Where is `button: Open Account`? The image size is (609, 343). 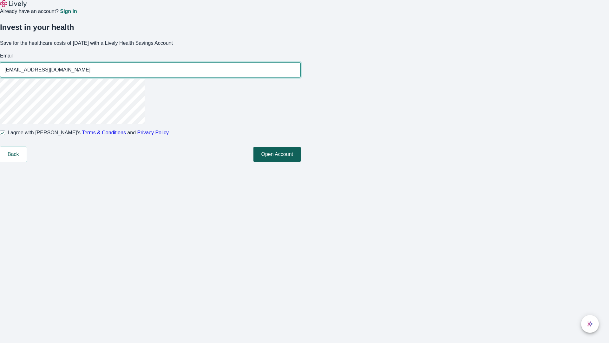 button: Open Account is located at coordinates (277, 154).